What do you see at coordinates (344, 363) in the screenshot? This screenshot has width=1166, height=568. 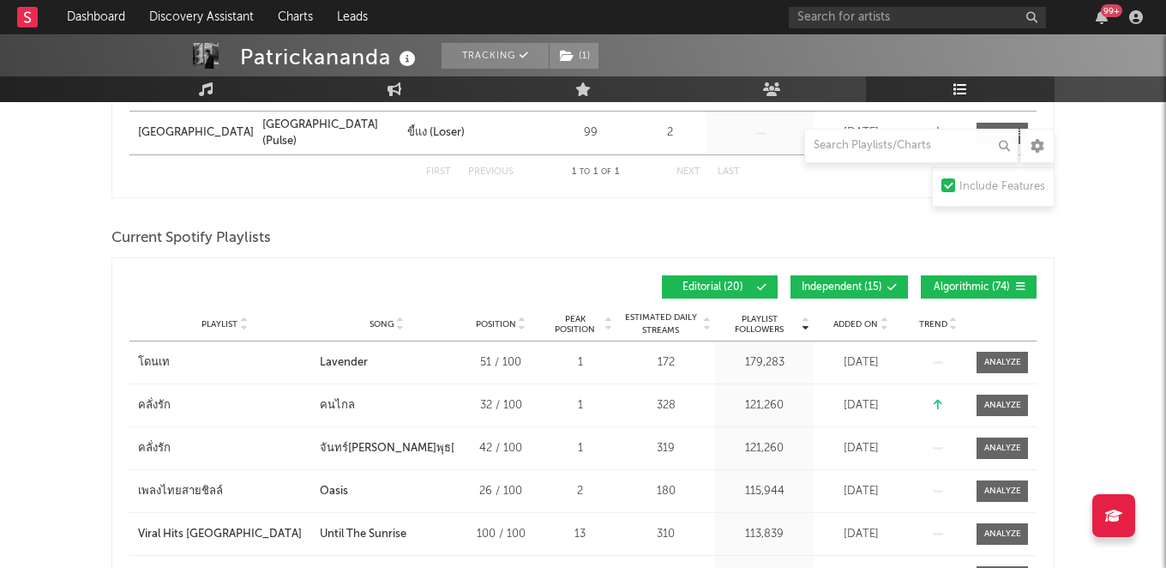 I see `div: Lavender` at bounding box center [344, 363].